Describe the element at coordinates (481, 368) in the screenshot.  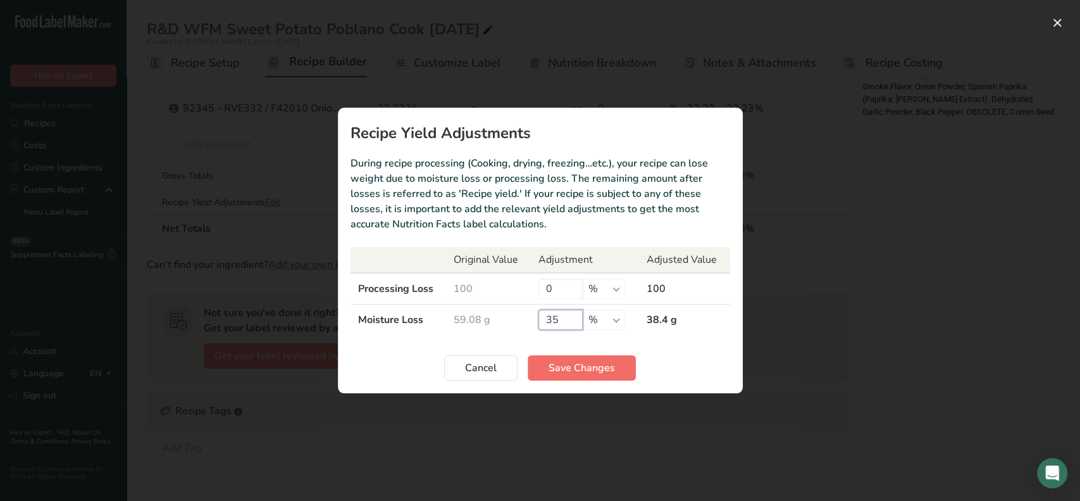
I see `span: Cancel` at that location.